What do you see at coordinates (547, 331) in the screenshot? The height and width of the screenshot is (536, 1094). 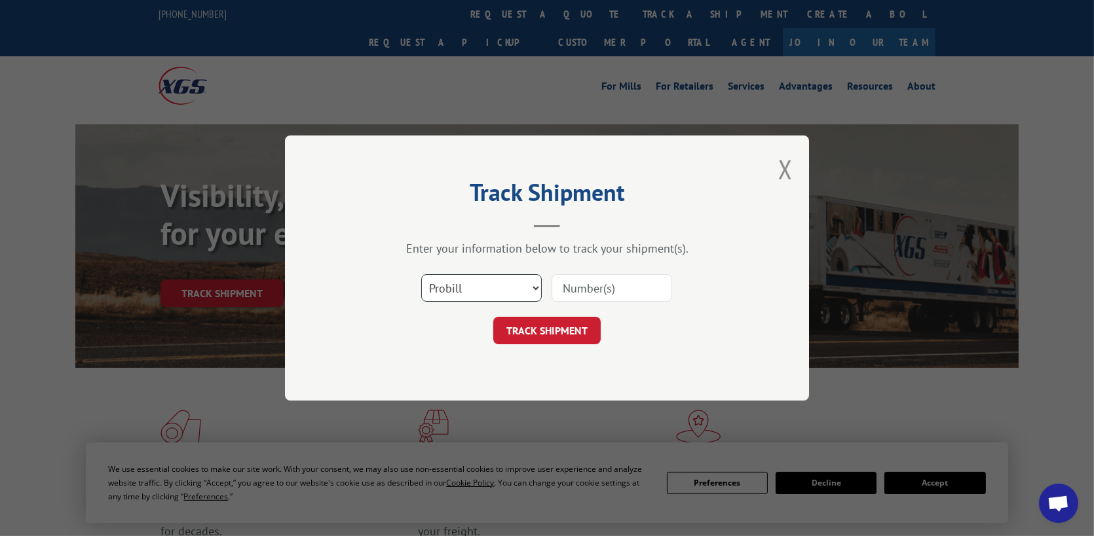 I see `button: TRACK SHIPMENT` at bounding box center [547, 331].